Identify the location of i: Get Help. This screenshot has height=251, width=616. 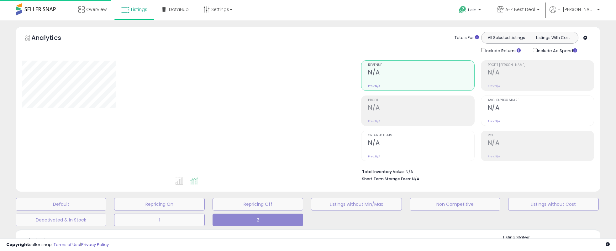
(463, 9).